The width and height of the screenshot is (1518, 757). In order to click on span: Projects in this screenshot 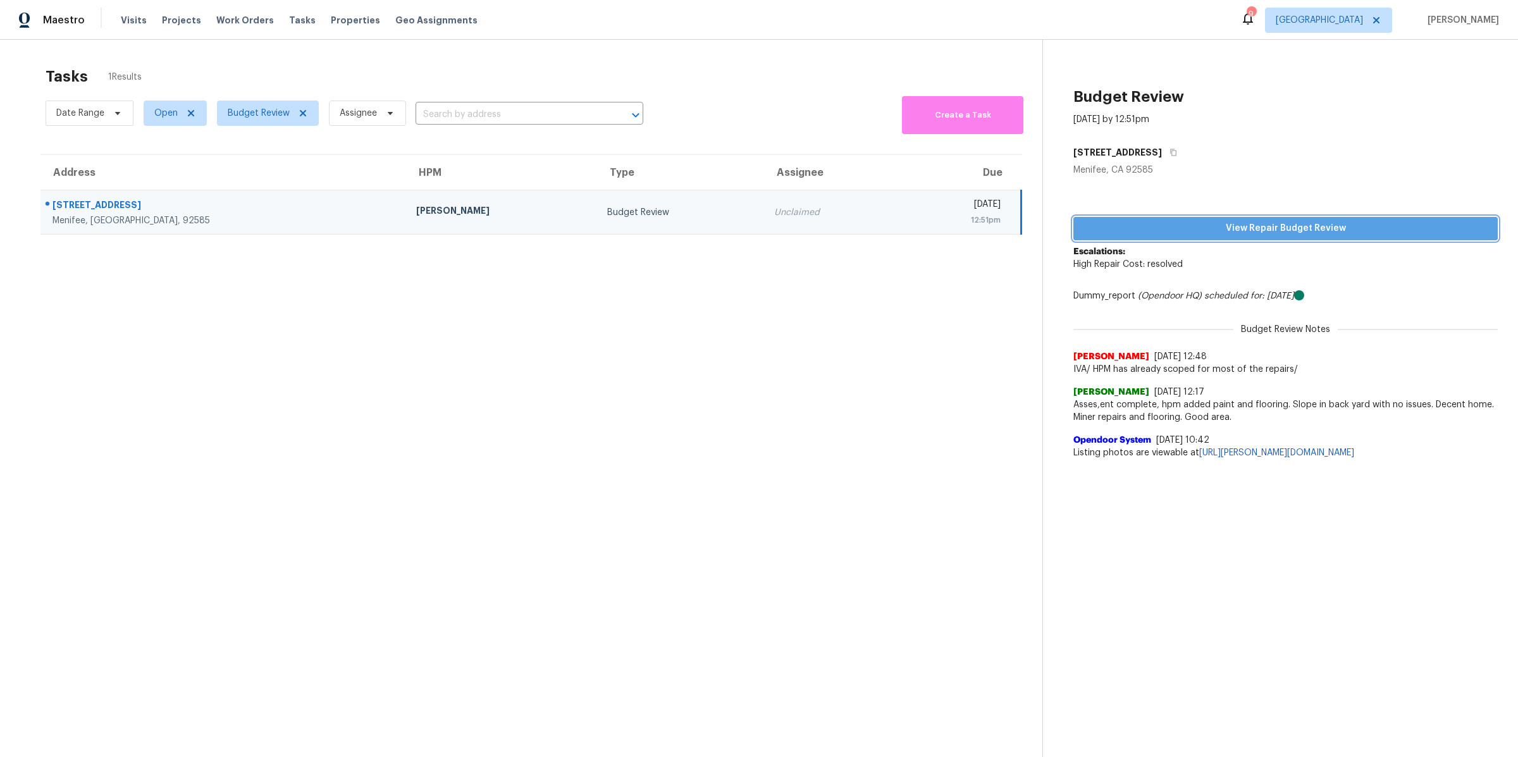, I will do `click(182, 20)`.